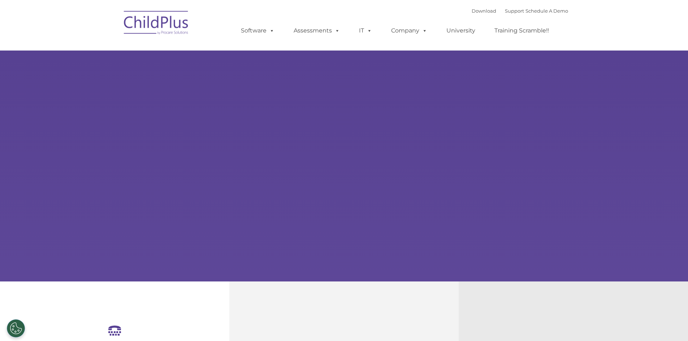 Image resolution: width=688 pixels, height=341 pixels. What do you see at coordinates (514, 11) in the screenshot?
I see `a: Support` at bounding box center [514, 11].